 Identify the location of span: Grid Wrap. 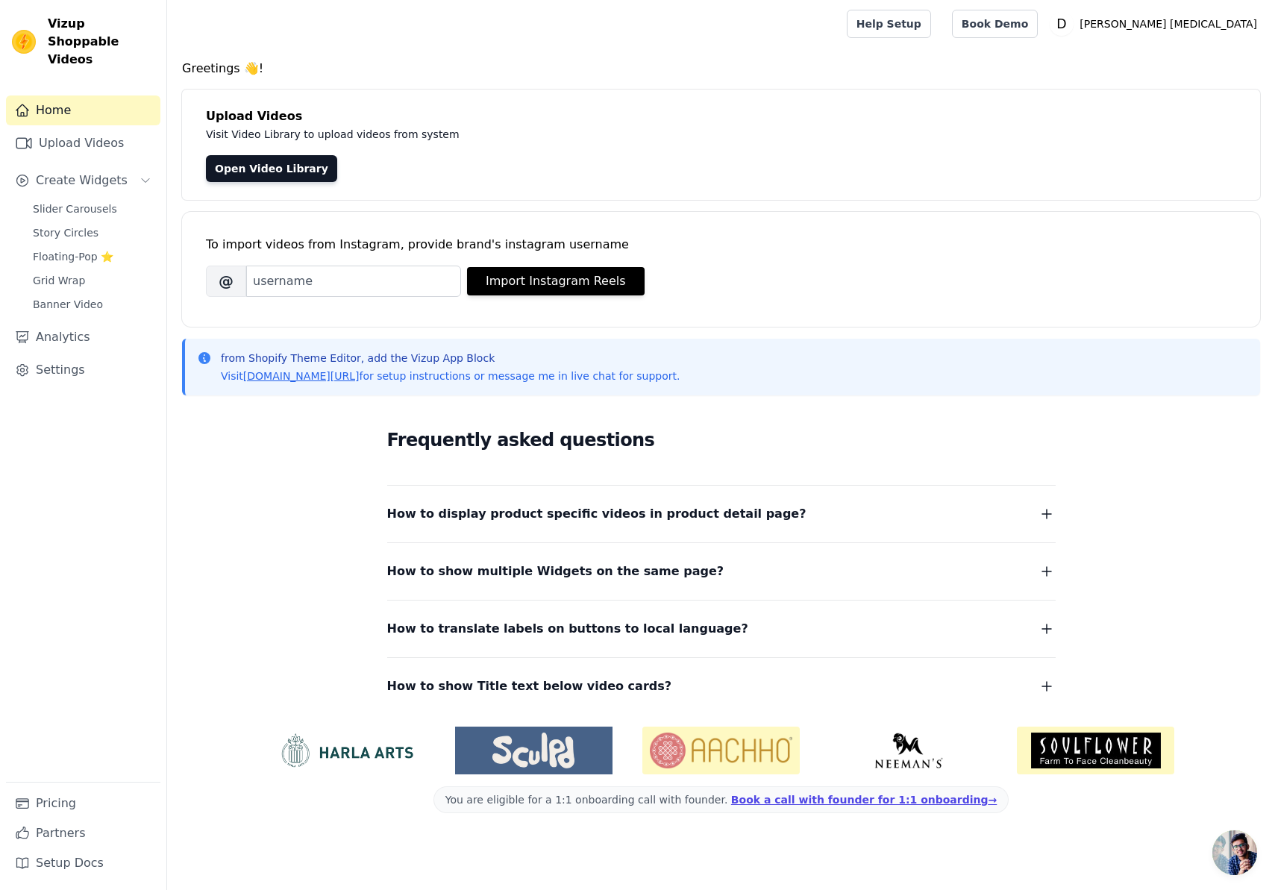
(59, 281).